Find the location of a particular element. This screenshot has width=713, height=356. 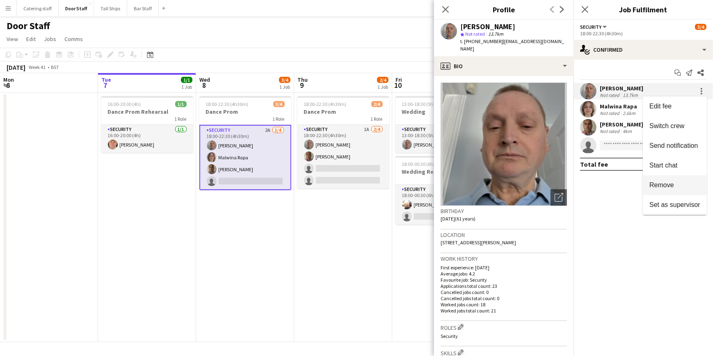

span: Edit fee is located at coordinates (660, 106).